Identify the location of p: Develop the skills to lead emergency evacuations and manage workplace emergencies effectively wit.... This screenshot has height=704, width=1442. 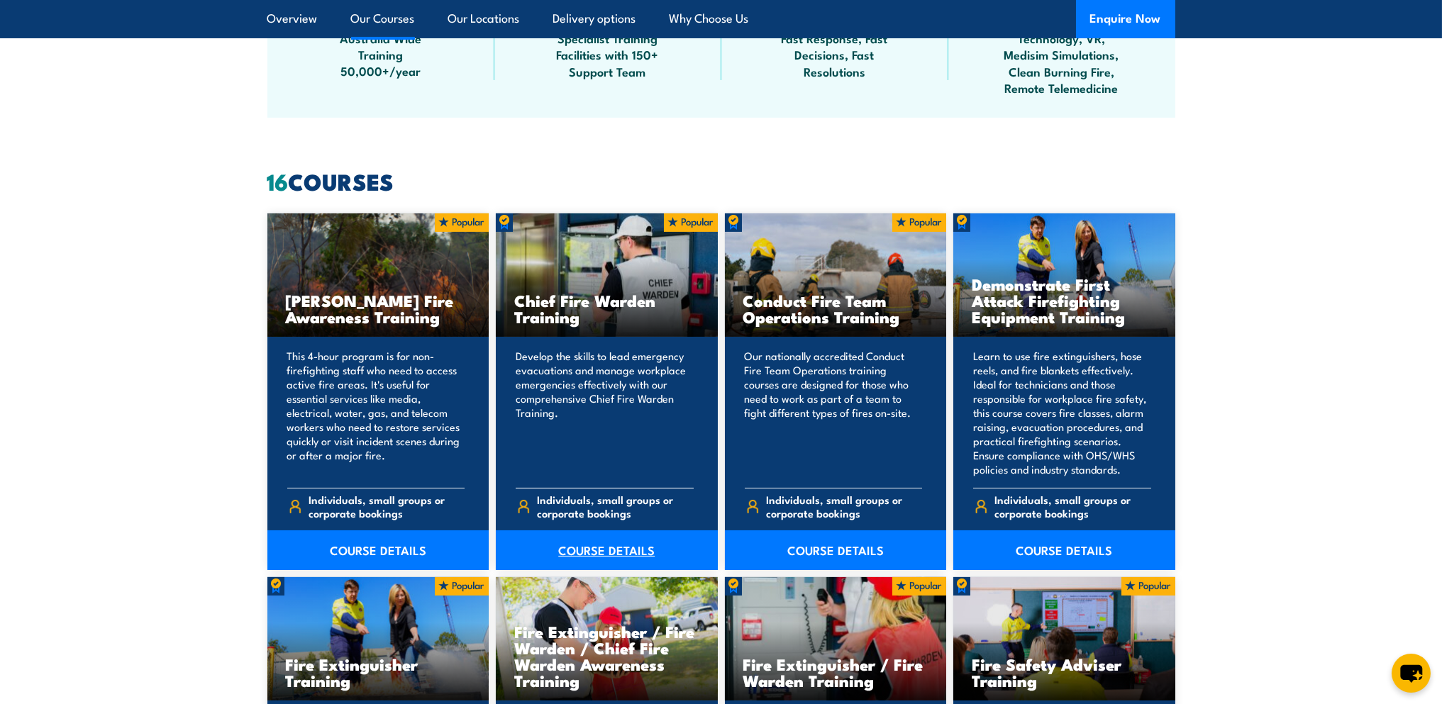
(604, 413).